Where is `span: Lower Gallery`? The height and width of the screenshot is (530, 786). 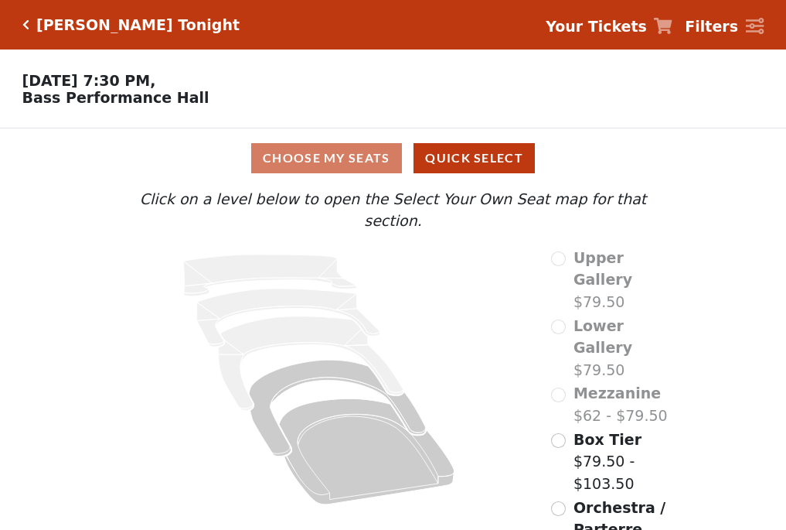
span: Lower Gallery is located at coordinates (603, 336).